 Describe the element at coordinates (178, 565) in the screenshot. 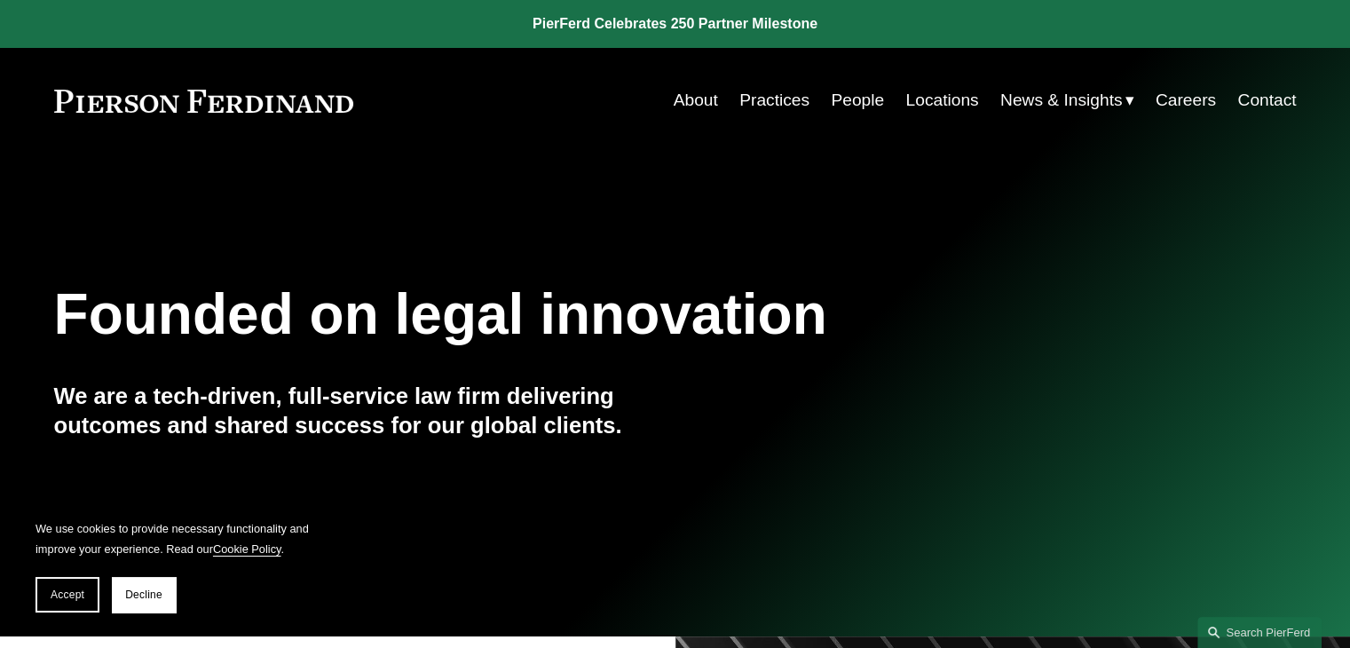

I see `section: Cookie banner` at that location.